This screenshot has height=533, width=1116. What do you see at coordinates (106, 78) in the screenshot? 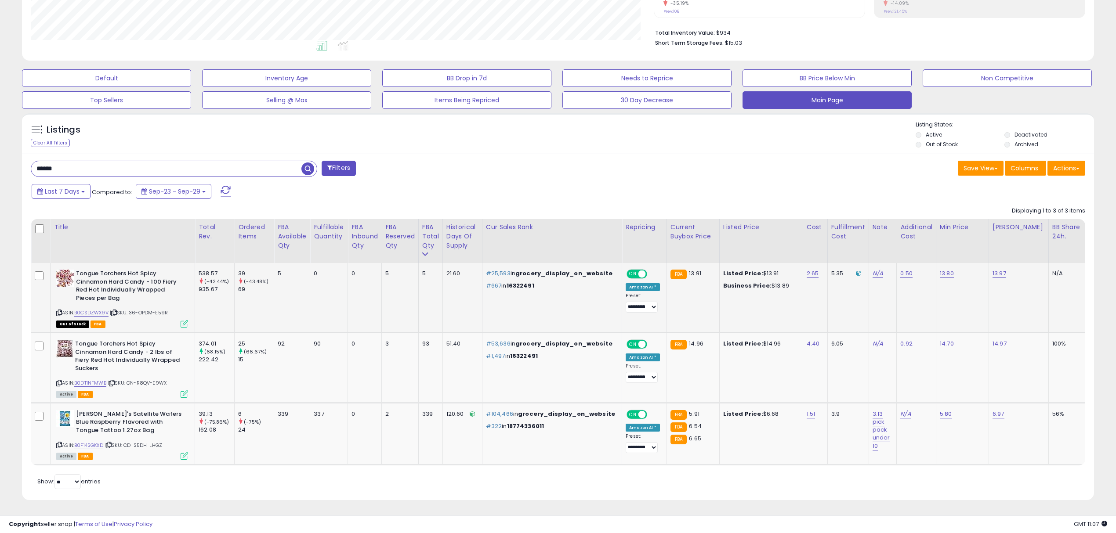
I see `button: Default` at bounding box center [106, 78].